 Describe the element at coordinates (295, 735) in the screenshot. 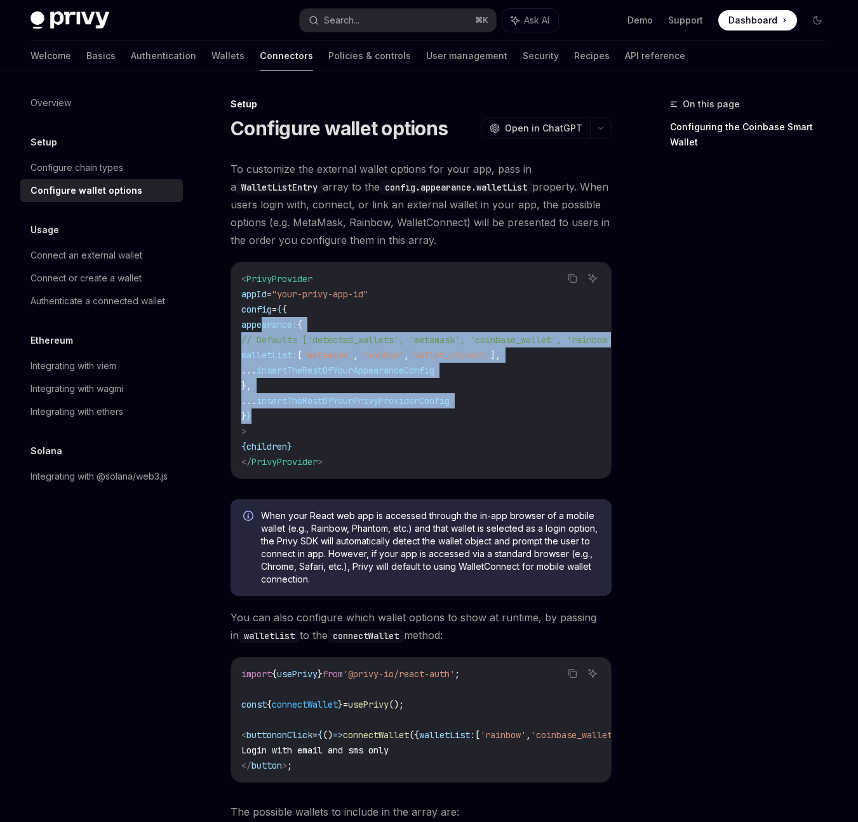

I see `span: onClick` at that location.